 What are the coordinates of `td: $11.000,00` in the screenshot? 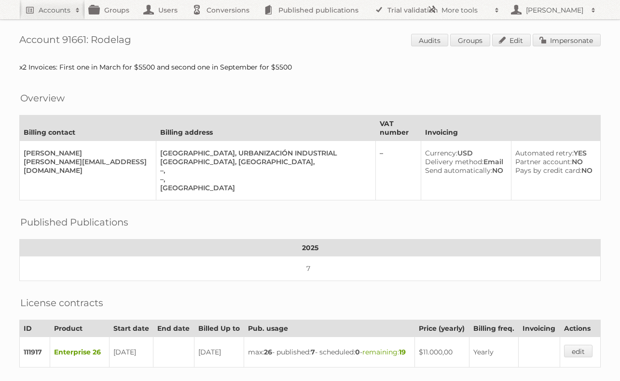 It's located at (442, 352).